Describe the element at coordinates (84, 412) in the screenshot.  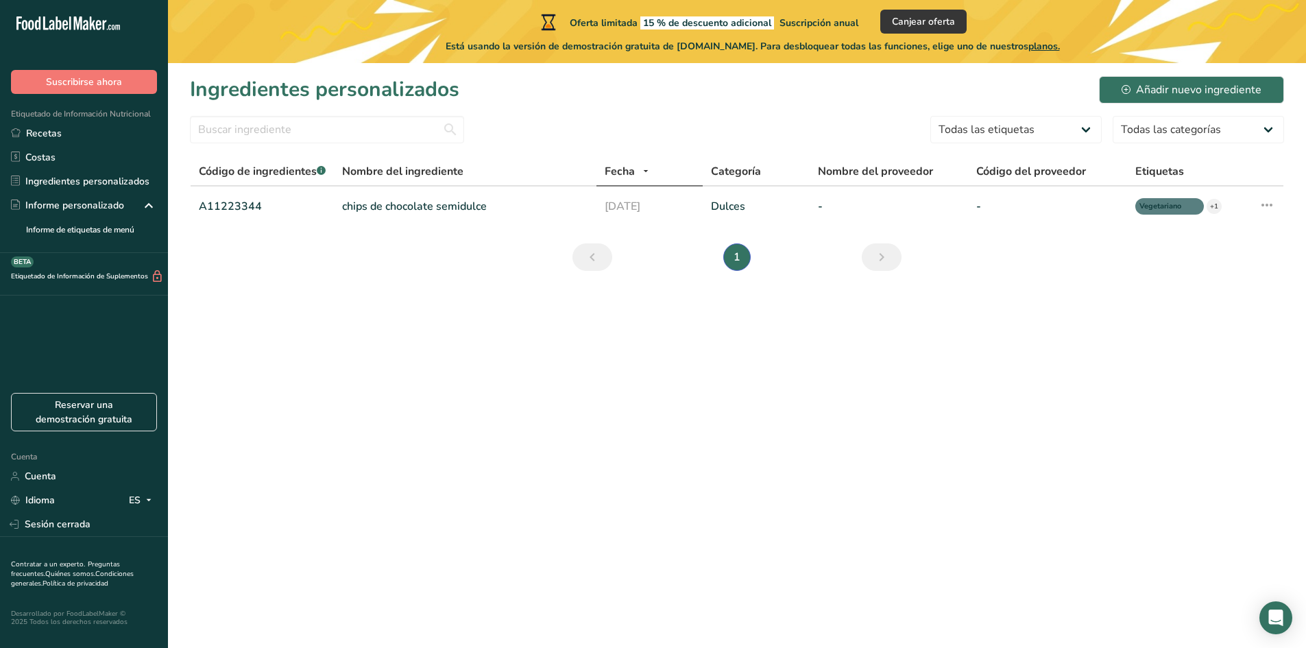
I see `a: Reservar una demostración gratuita` at that location.